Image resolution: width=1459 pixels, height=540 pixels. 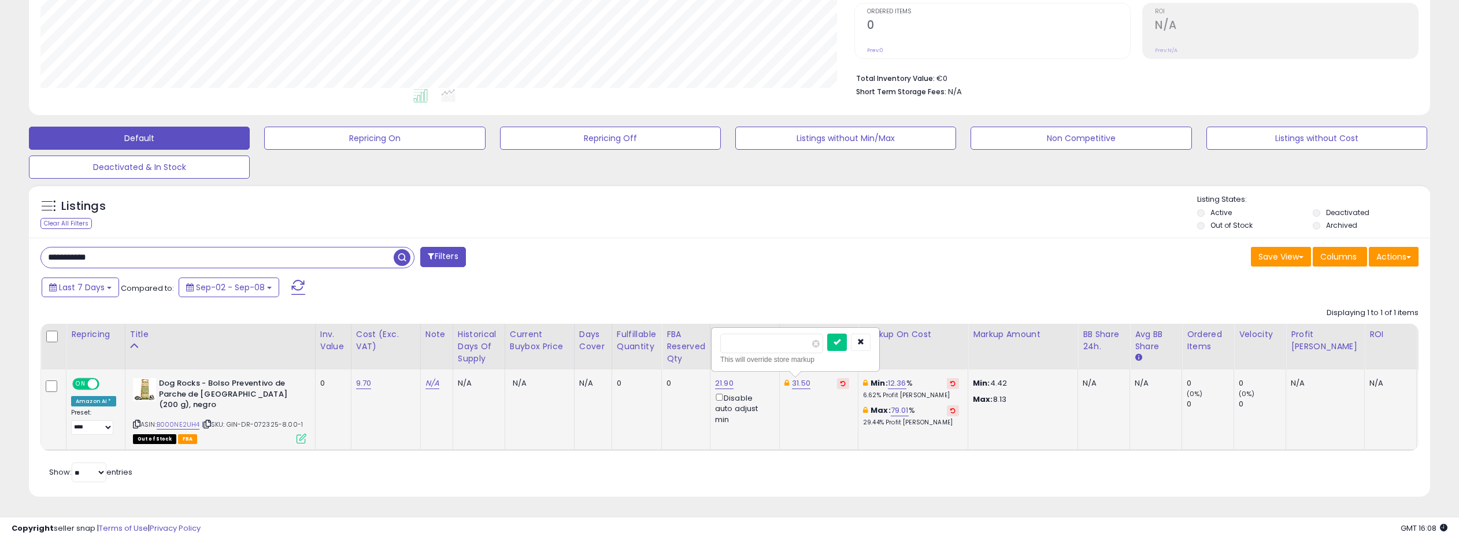 What do you see at coordinates (1156, 341) in the screenshot?
I see `div: Avg BB Share` at bounding box center [1156, 341].